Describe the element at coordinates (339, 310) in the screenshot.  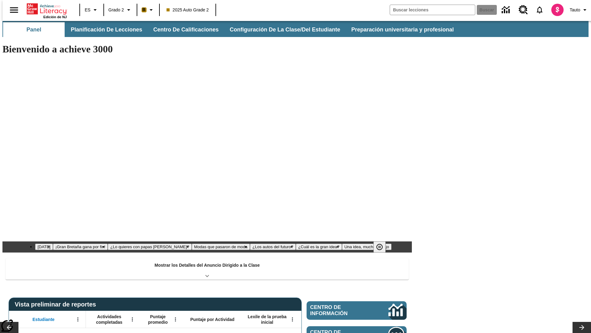
I see `span: Centro de información` at that location.